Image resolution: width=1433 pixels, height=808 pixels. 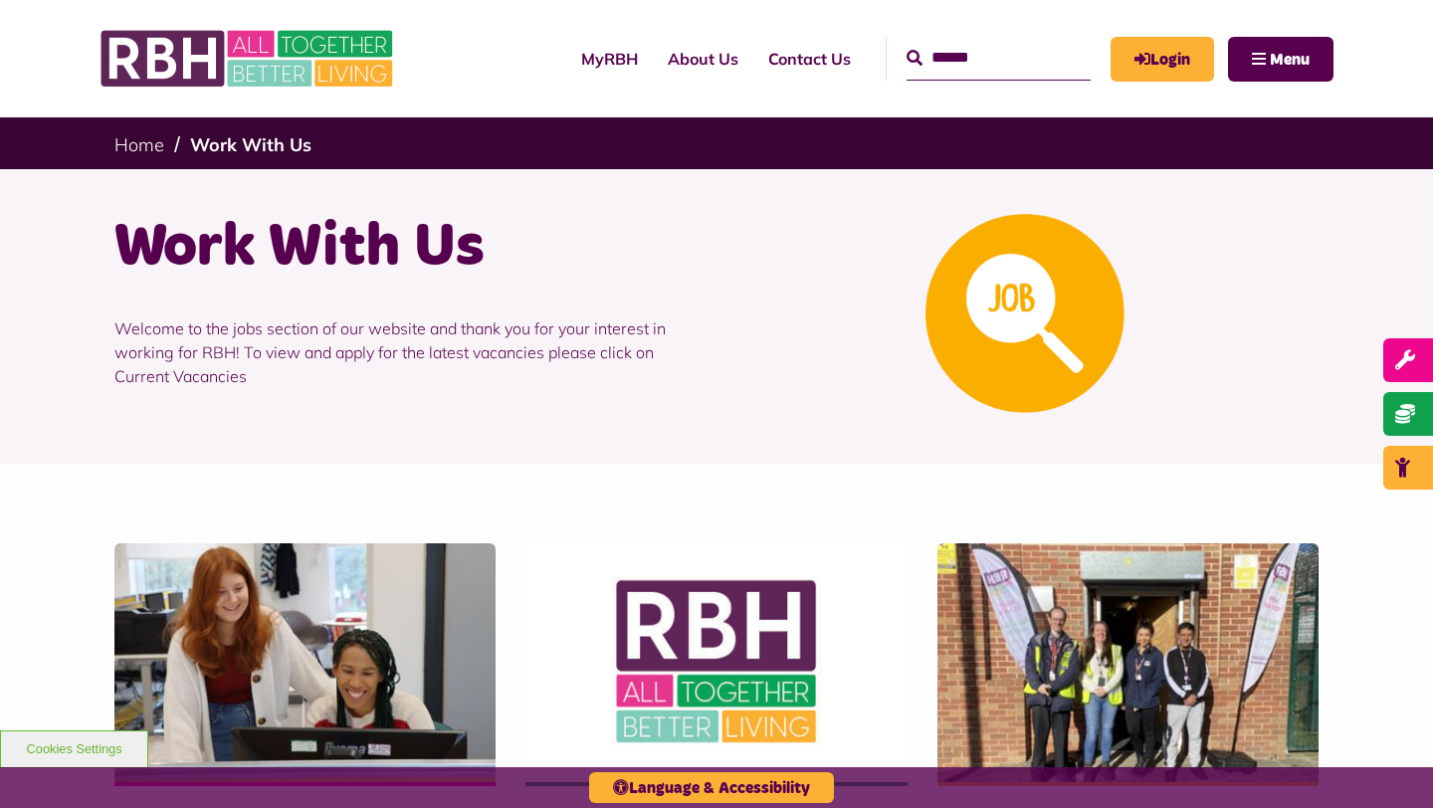 What do you see at coordinates (1025, 314) in the screenshot?
I see `img: Looking For A Job` at bounding box center [1025, 314].